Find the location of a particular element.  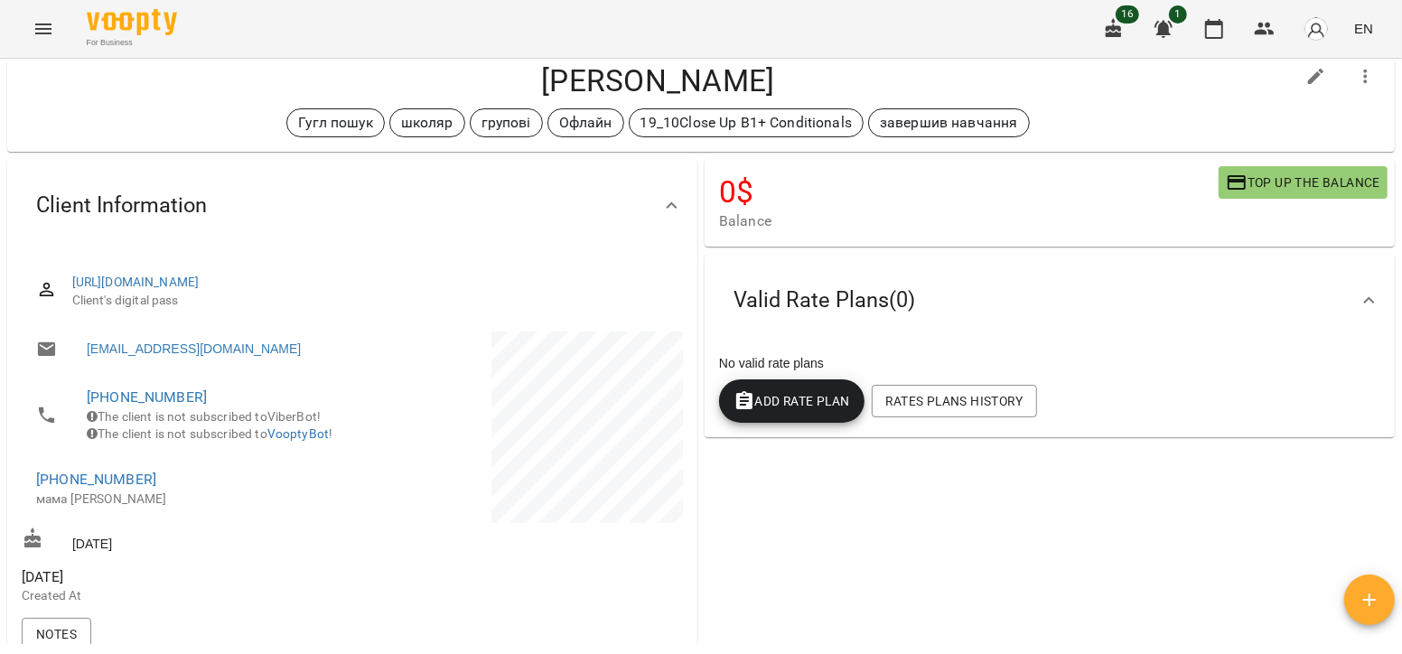

span: Notes is located at coordinates (56, 634).